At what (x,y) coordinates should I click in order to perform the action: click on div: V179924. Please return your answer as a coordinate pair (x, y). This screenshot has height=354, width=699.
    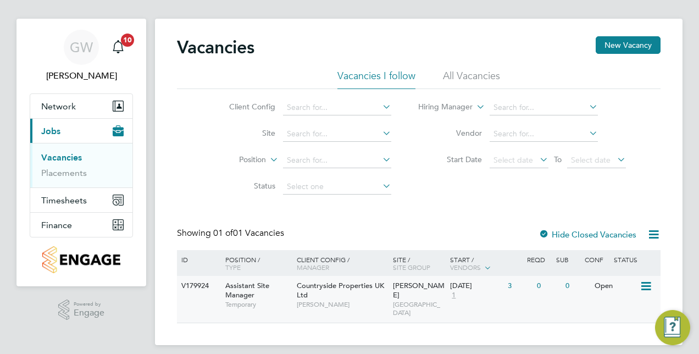
    Looking at the image, I should click on (198, 286).